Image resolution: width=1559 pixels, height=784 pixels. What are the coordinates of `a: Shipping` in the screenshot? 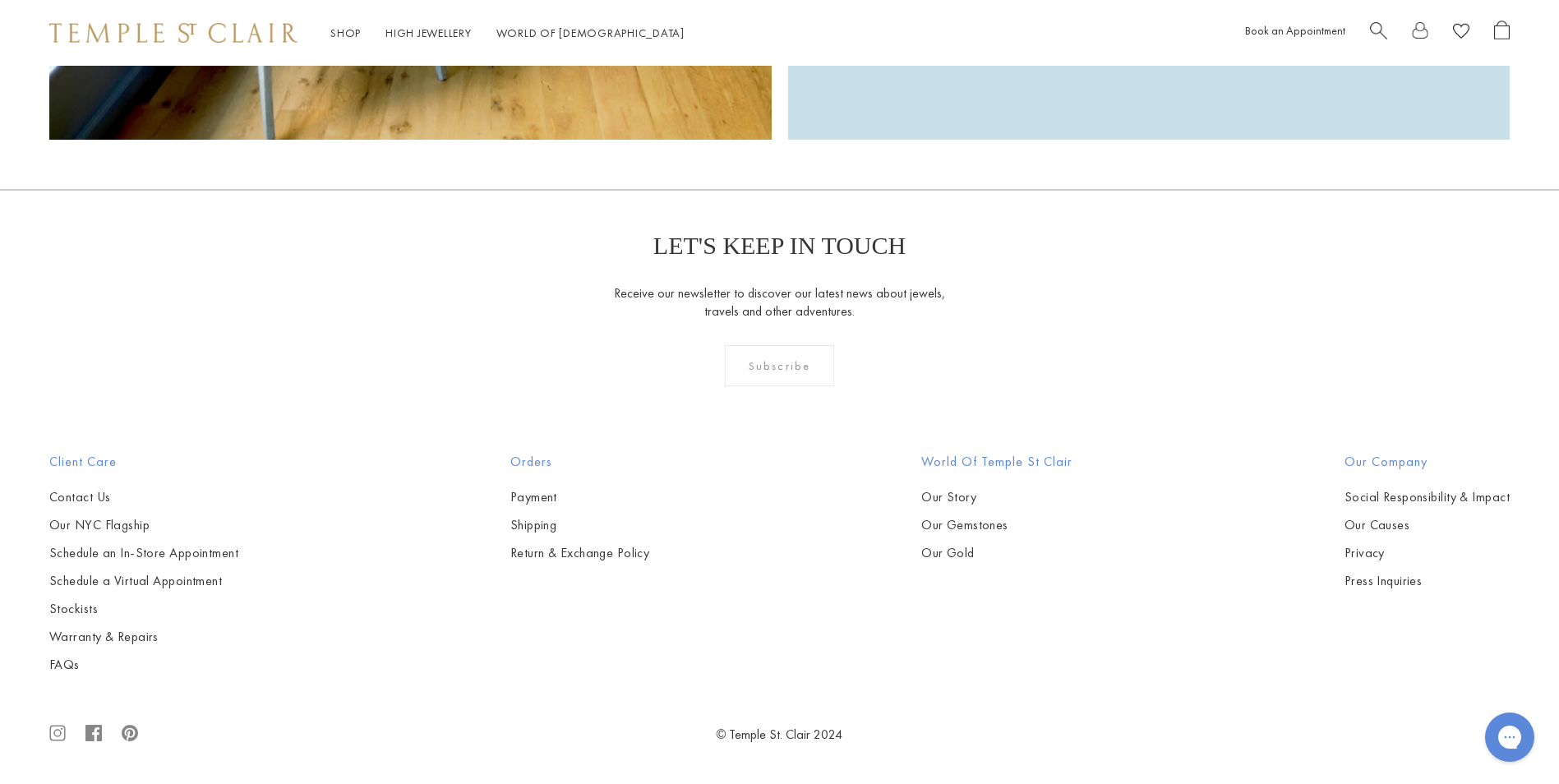 It's located at (580, 524).